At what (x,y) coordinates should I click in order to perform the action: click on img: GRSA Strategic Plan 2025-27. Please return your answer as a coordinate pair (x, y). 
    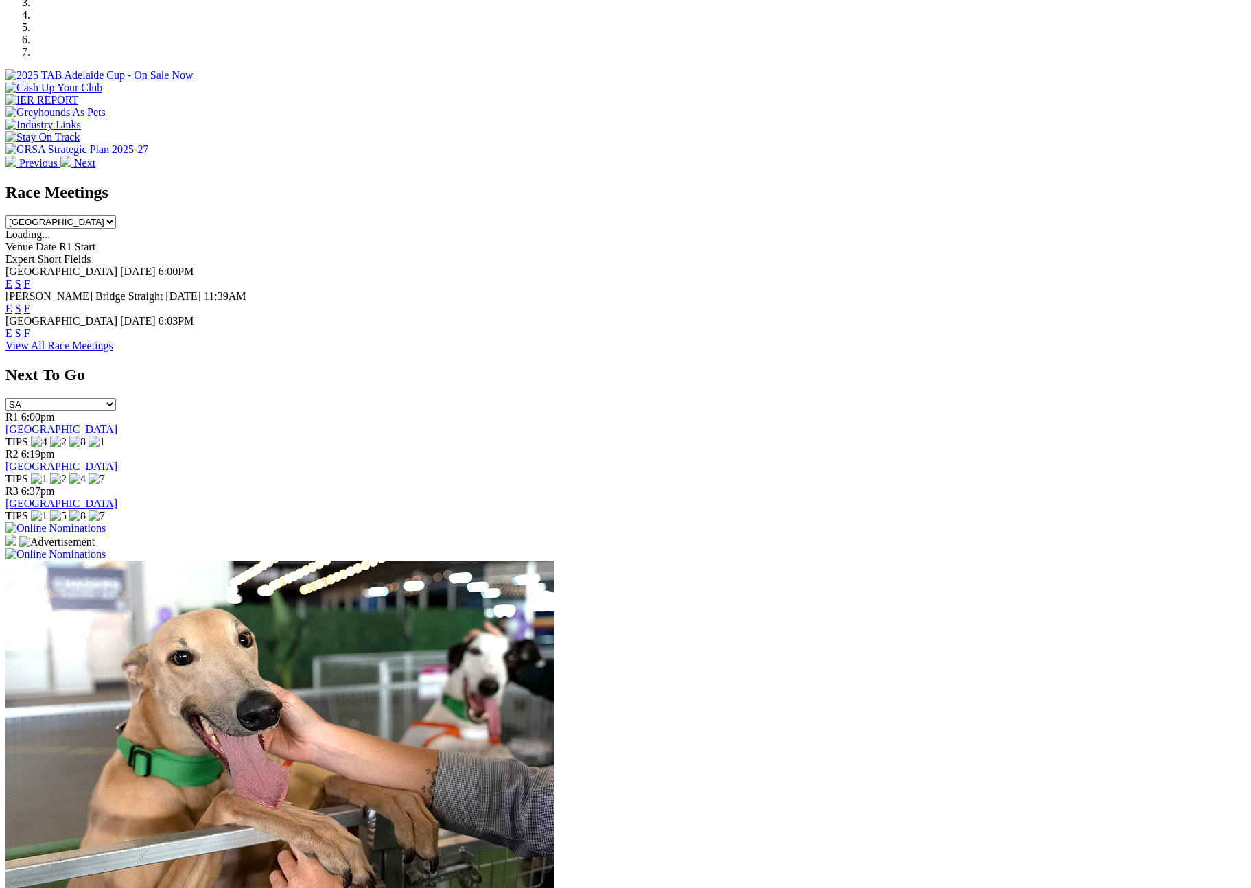
    Looking at the image, I should click on (77, 150).